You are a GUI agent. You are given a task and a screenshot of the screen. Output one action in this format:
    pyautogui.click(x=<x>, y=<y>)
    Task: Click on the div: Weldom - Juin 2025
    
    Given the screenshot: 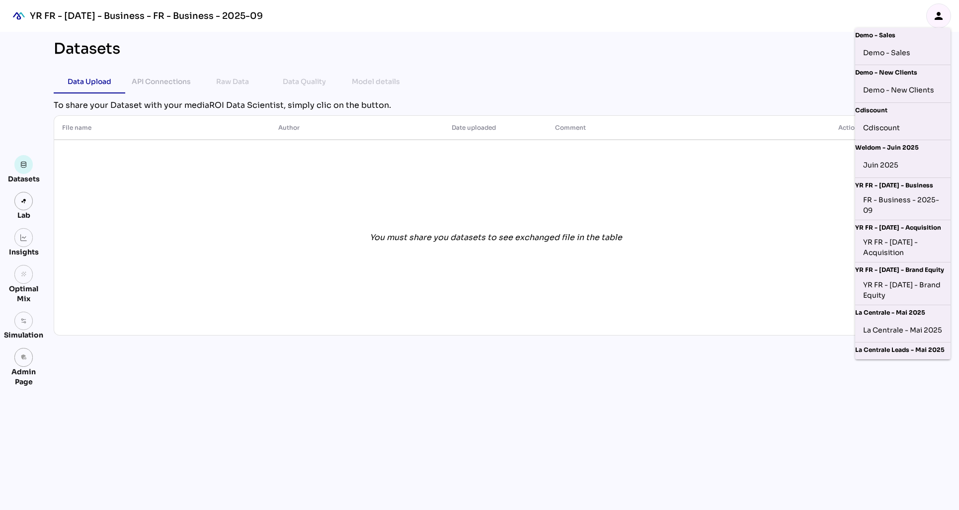 What is the action you would take?
    pyautogui.click(x=903, y=147)
    